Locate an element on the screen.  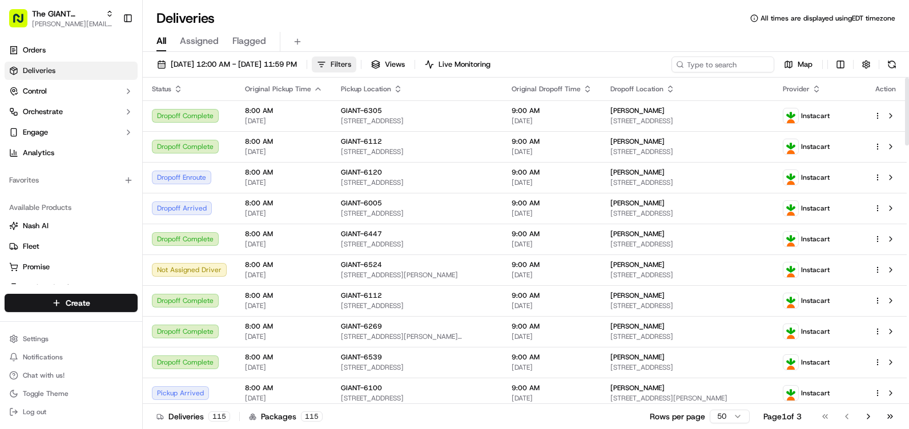
button: Nash AI is located at coordinates (71, 226).